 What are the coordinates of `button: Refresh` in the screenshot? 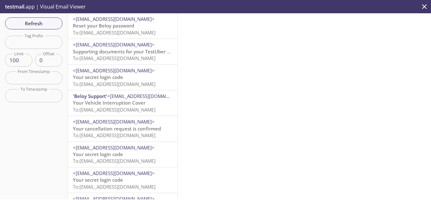 It's located at (34, 23).